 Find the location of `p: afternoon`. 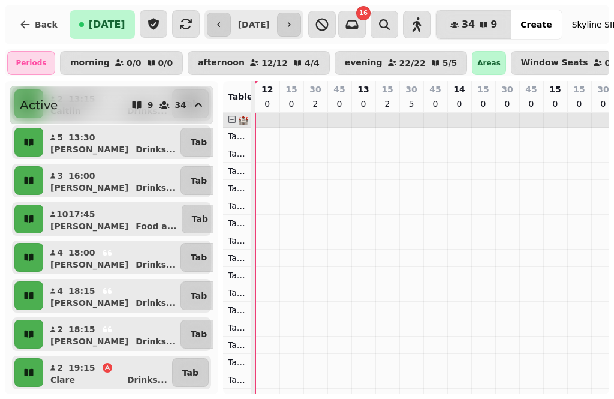

p: afternoon is located at coordinates (221, 63).